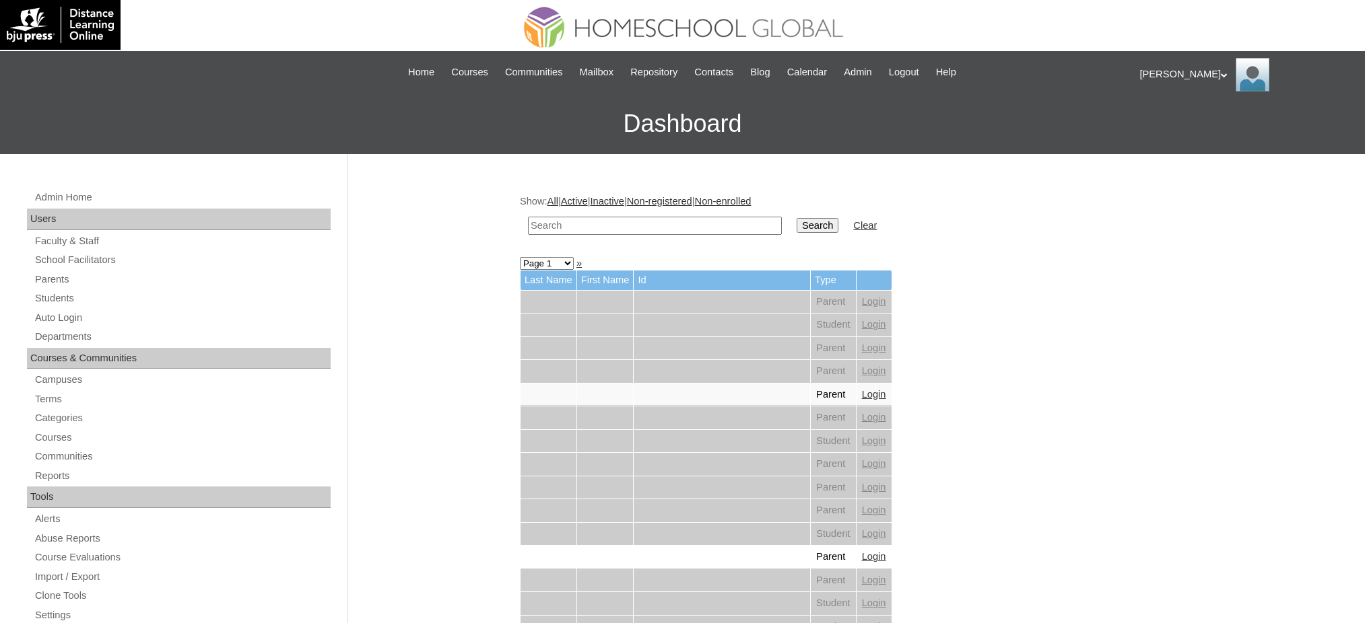  I want to click on span: Mailbox, so click(596, 72).